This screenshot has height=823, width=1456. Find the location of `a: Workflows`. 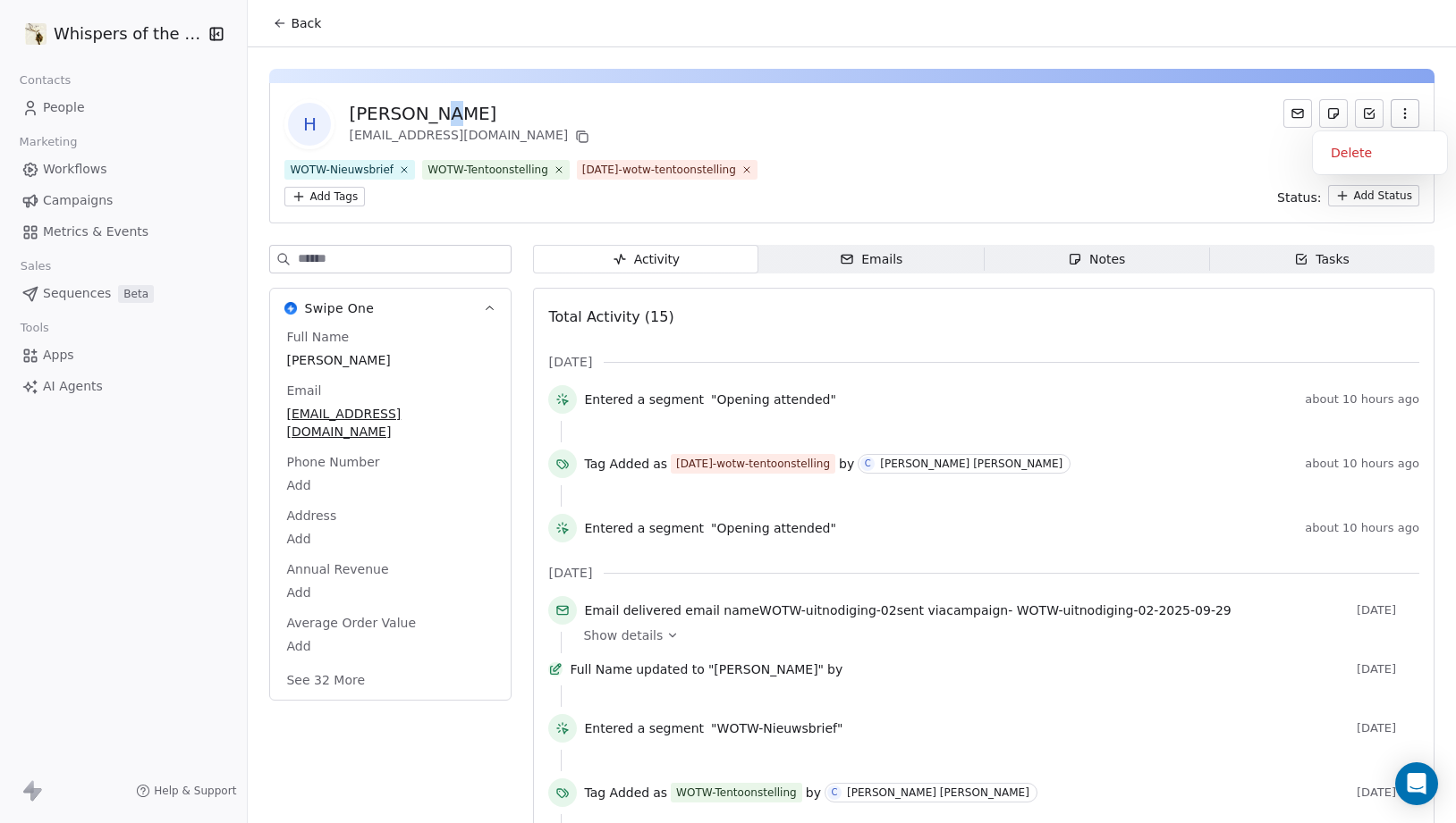

a: Workflows is located at coordinates (124, 169).